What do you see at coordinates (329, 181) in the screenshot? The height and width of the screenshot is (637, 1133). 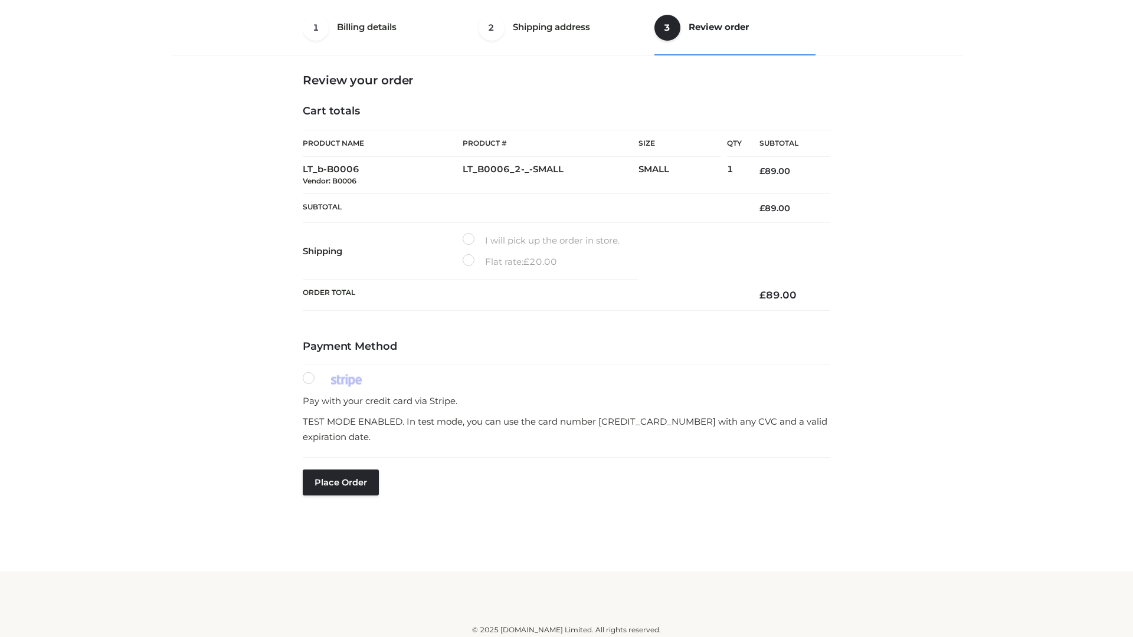 I see `small: Vendor: B0006` at bounding box center [329, 181].